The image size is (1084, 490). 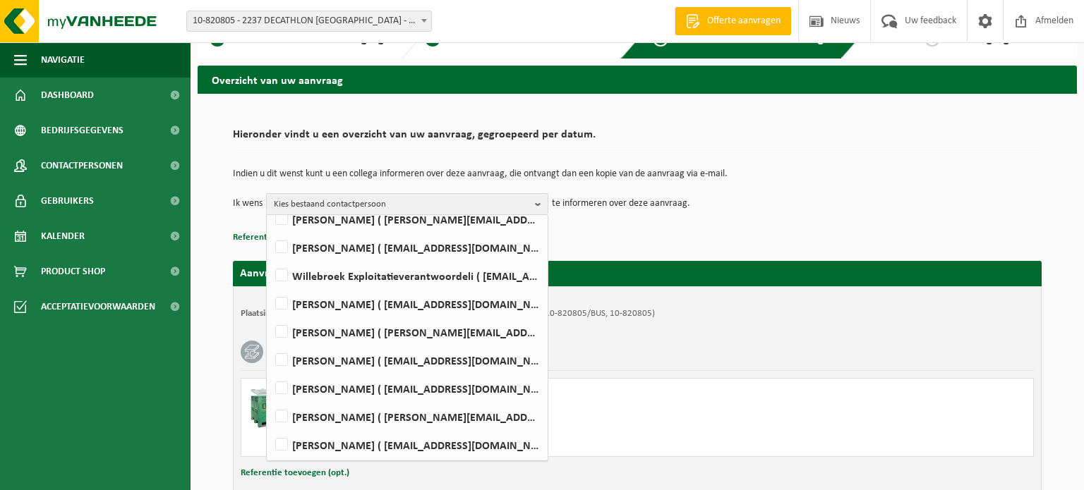 What do you see at coordinates (82, 131) in the screenshot?
I see `span: Bedrijfsgegevens` at bounding box center [82, 131].